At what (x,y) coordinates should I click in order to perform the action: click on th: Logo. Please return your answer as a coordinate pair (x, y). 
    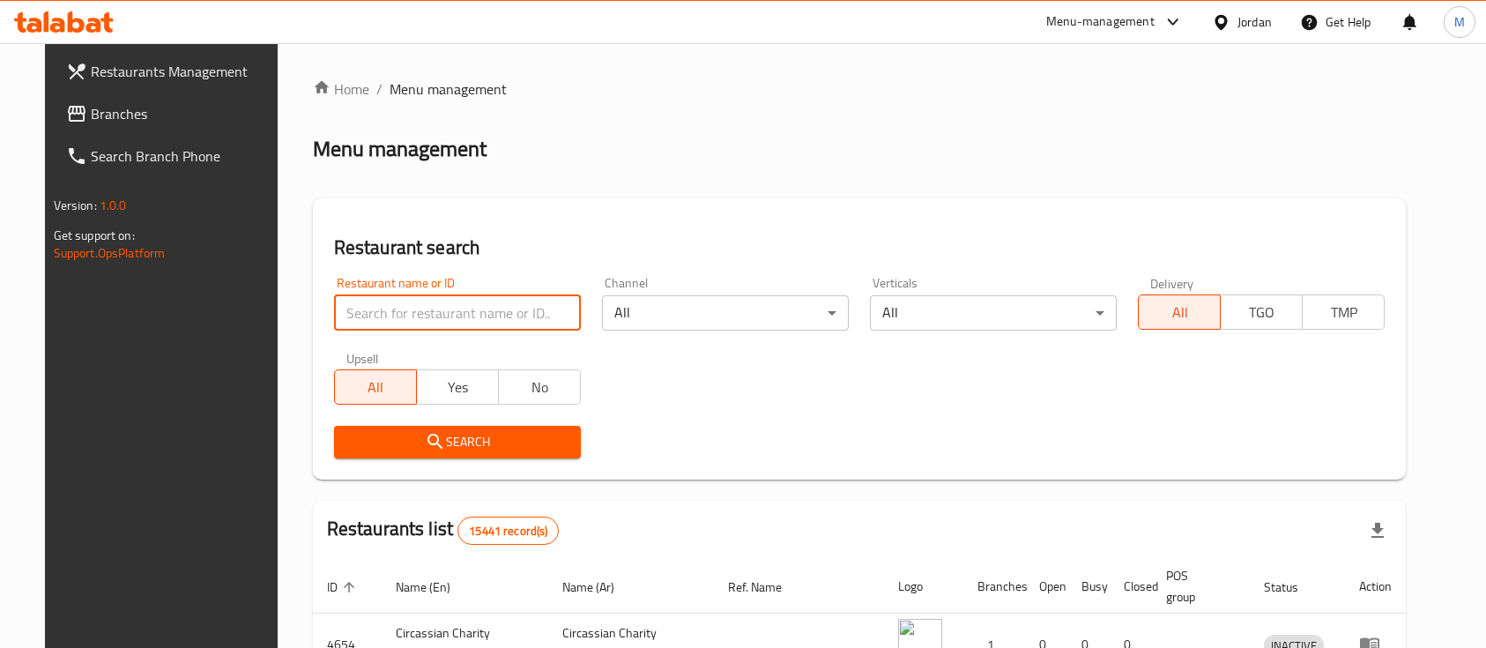
    Looking at the image, I should click on (924, 586).